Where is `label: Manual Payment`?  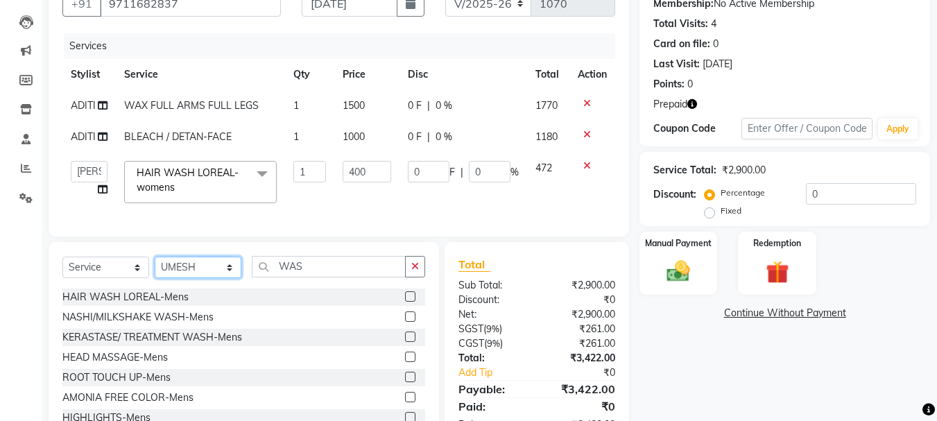 label: Manual Payment is located at coordinates (679, 244).